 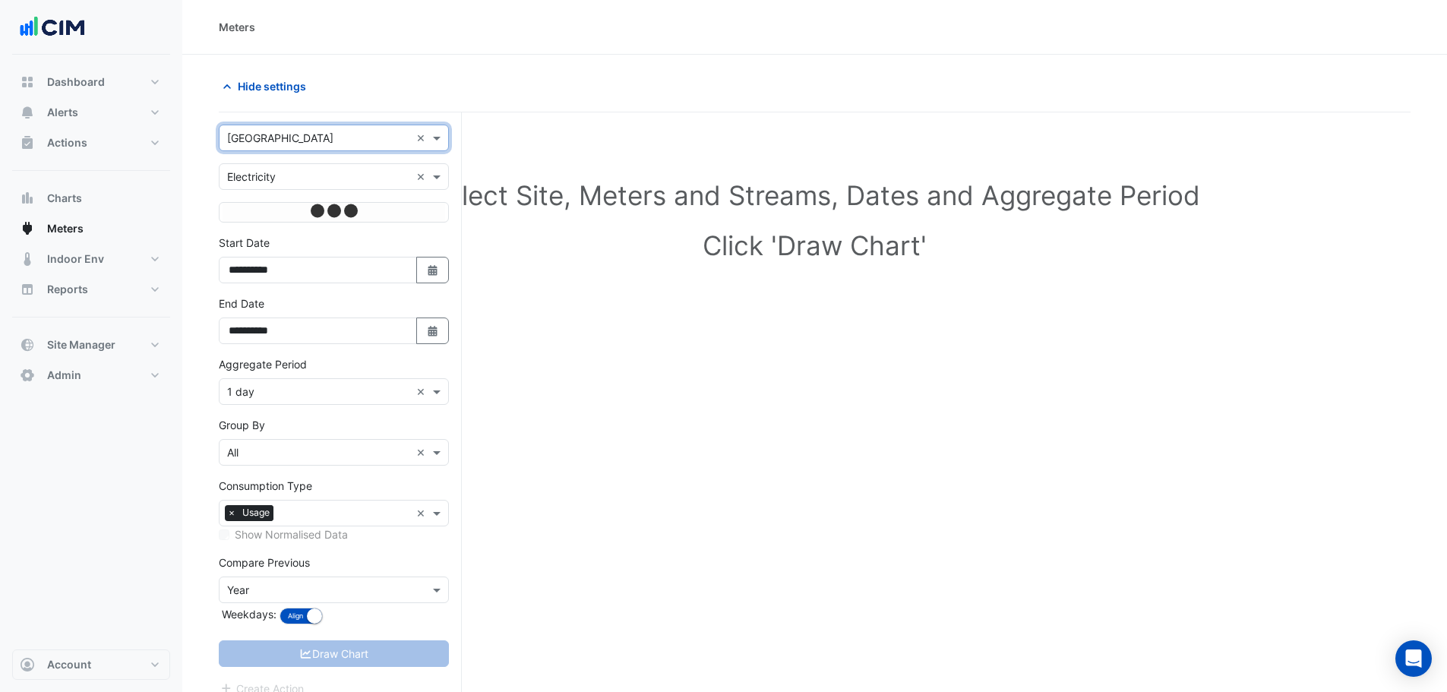 I want to click on label: Show Normalised Data, so click(x=291, y=534).